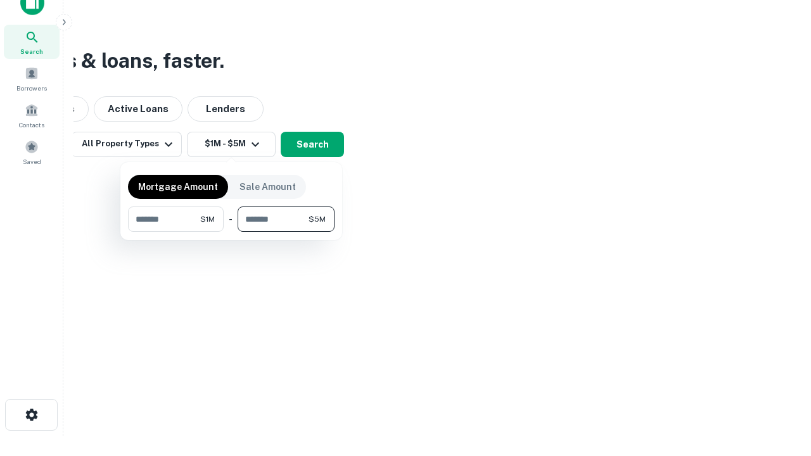  Describe the element at coordinates (779, 385) in the screenshot. I see `div: Chat Widget` at that location.